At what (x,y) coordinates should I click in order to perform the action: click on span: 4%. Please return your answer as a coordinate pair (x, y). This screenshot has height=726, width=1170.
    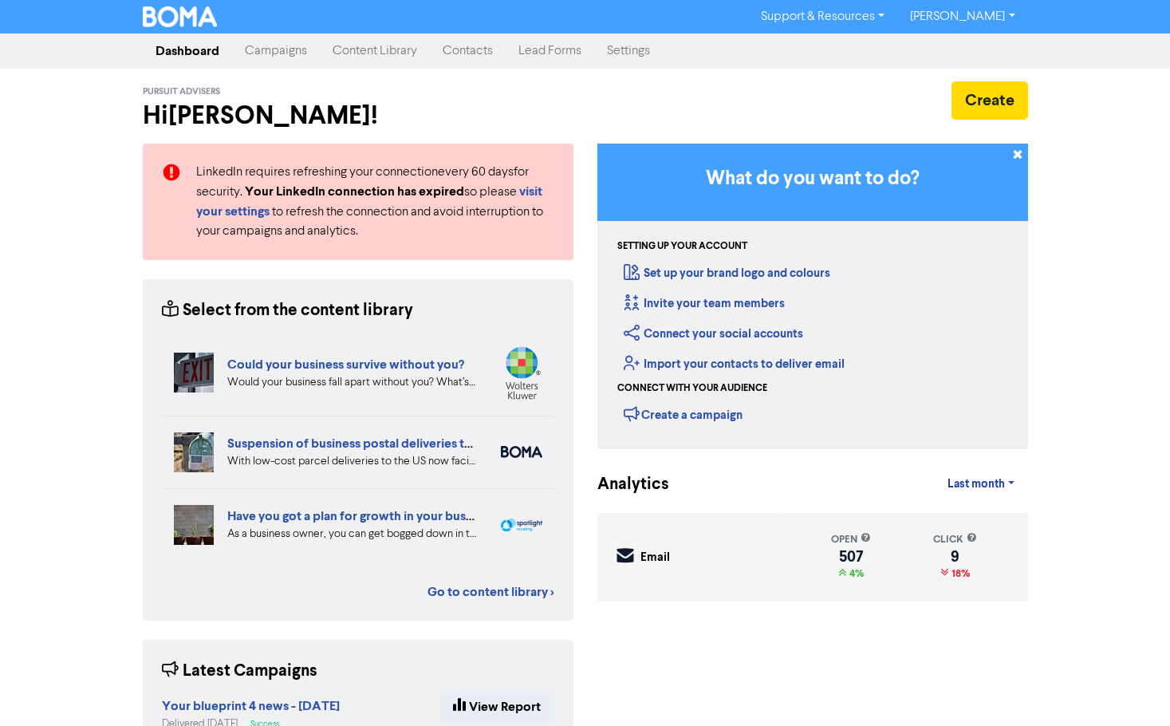
    Looking at the image, I should click on (855, 573).